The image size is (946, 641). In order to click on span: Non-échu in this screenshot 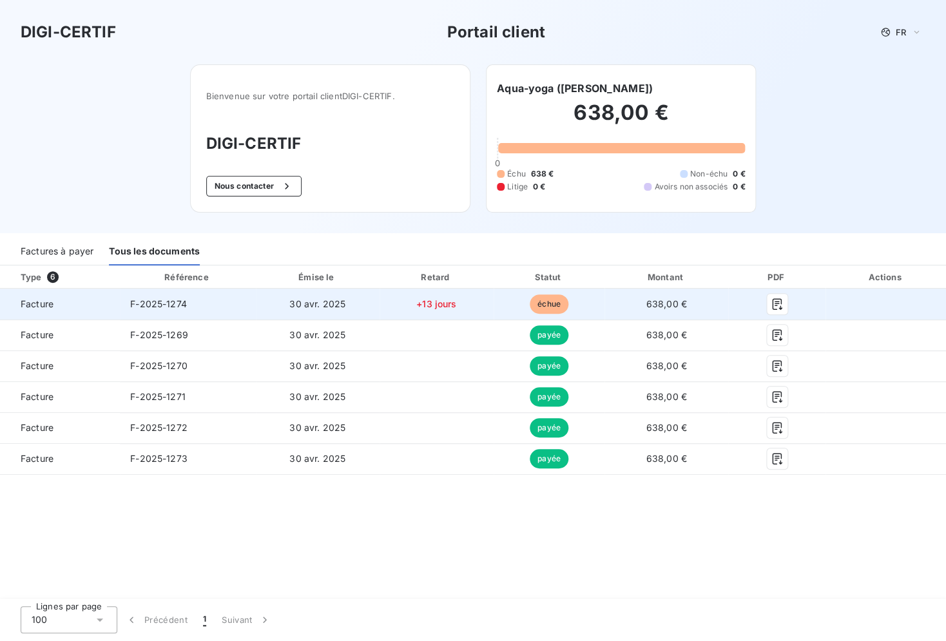, I will do `click(709, 174)`.